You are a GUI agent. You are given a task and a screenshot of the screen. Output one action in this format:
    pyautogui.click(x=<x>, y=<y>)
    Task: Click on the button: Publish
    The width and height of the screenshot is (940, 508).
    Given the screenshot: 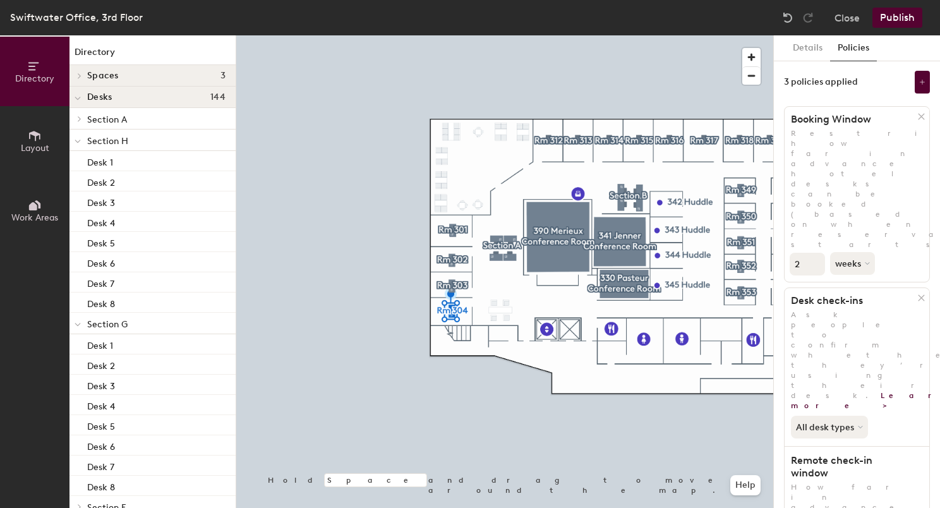 What is the action you would take?
    pyautogui.click(x=897, y=18)
    